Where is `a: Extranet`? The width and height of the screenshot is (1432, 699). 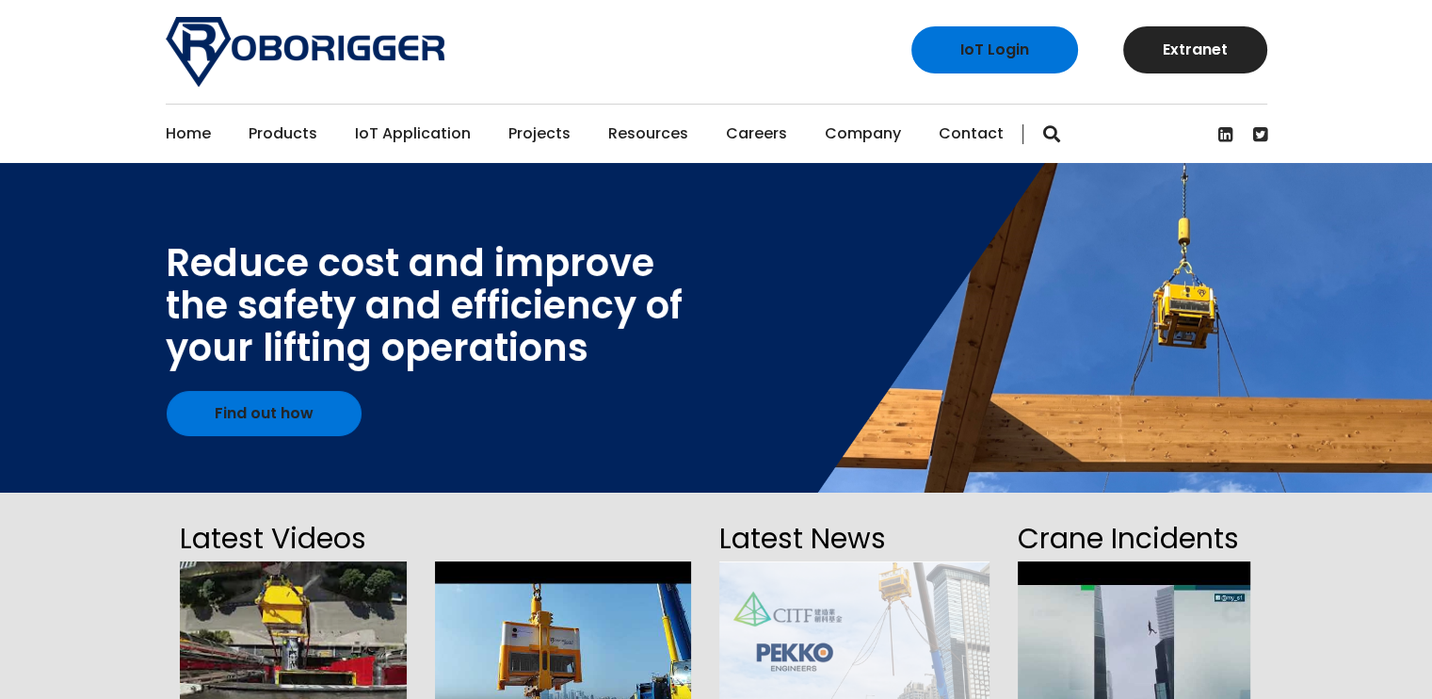 a: Extranet is located at coordinates (1195, 50).